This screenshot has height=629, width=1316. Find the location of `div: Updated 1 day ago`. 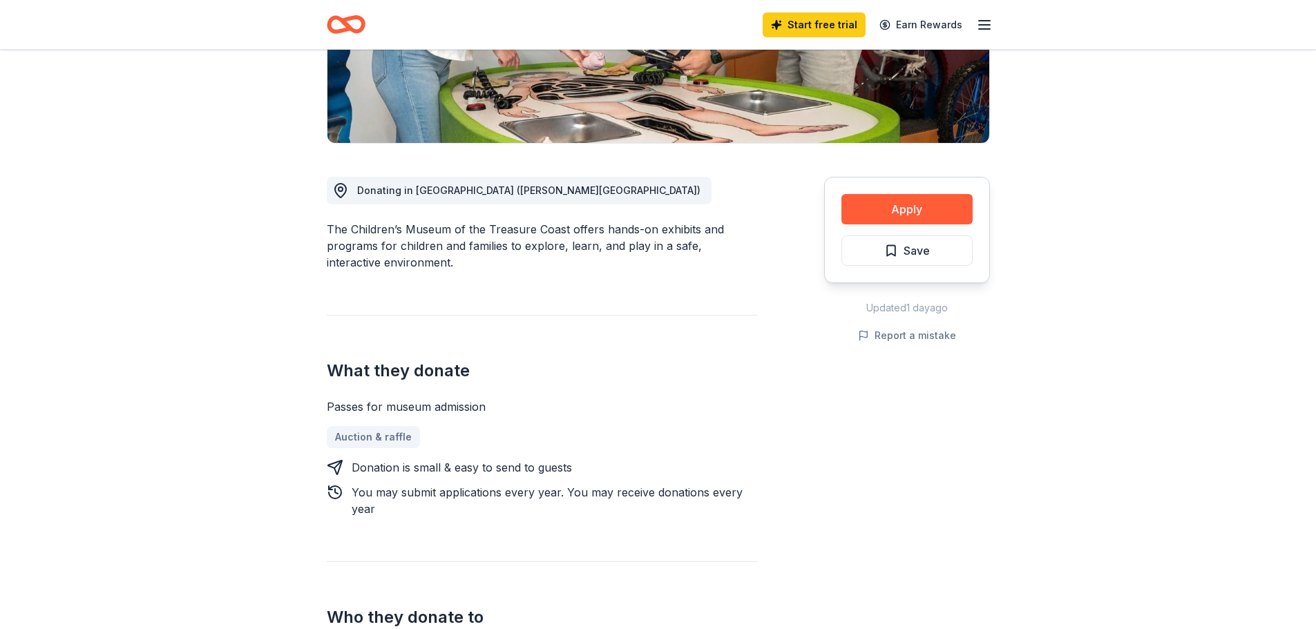

div: Updated 1 day ago is located at coordinates (907, 308).